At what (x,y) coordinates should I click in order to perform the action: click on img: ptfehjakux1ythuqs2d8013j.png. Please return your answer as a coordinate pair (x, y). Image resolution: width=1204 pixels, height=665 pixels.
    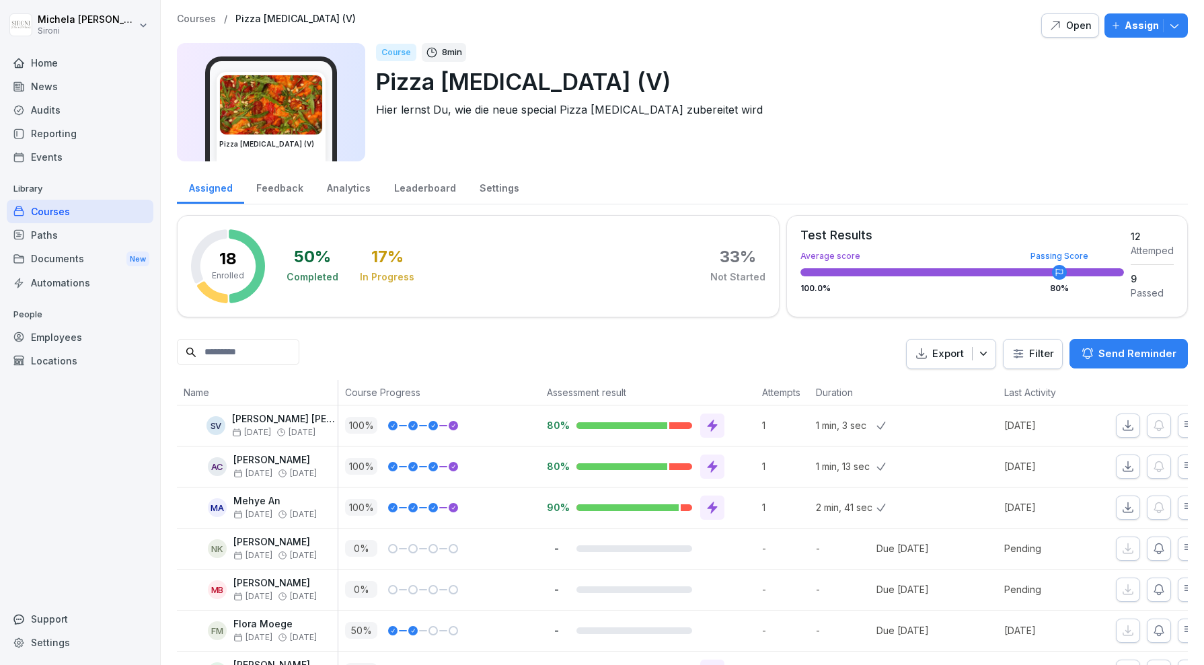
    Looking at the image, I should click on (271, 105).